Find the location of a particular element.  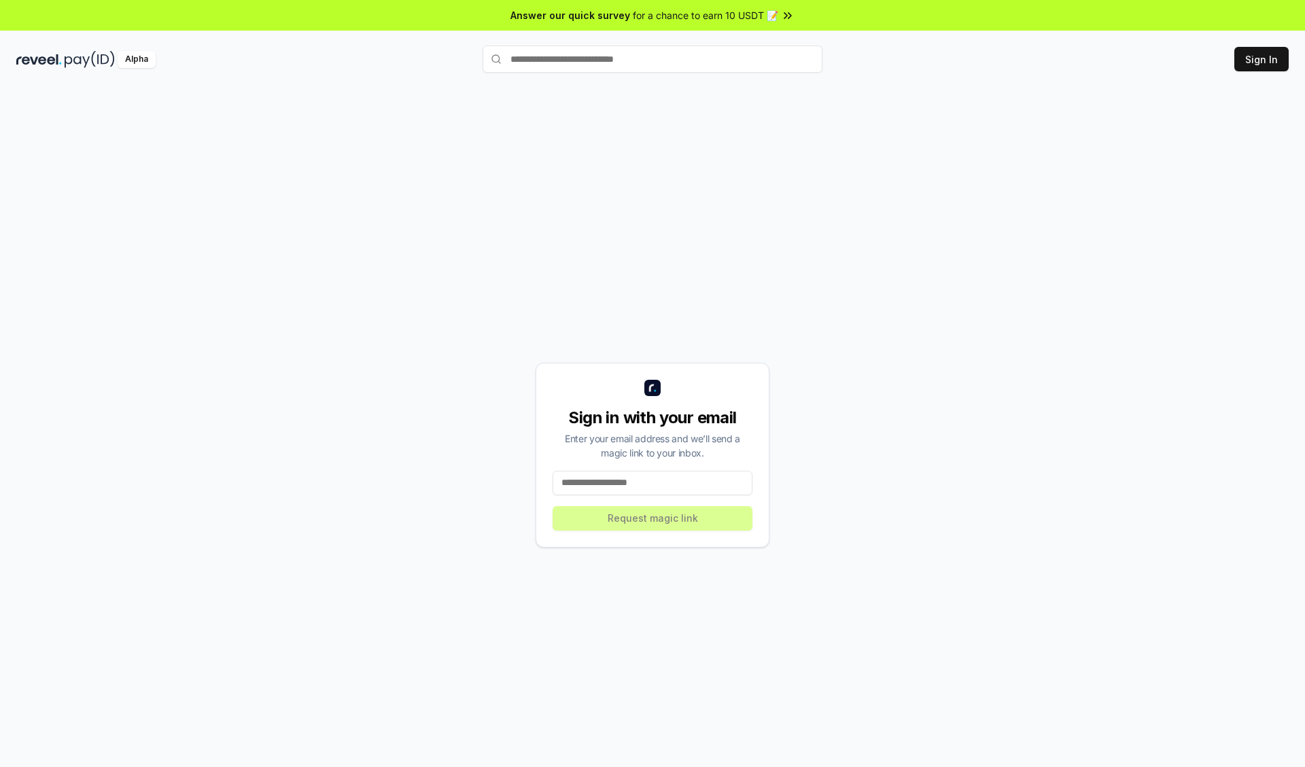

img: reveel_dark is located at coordinates (39, 59).